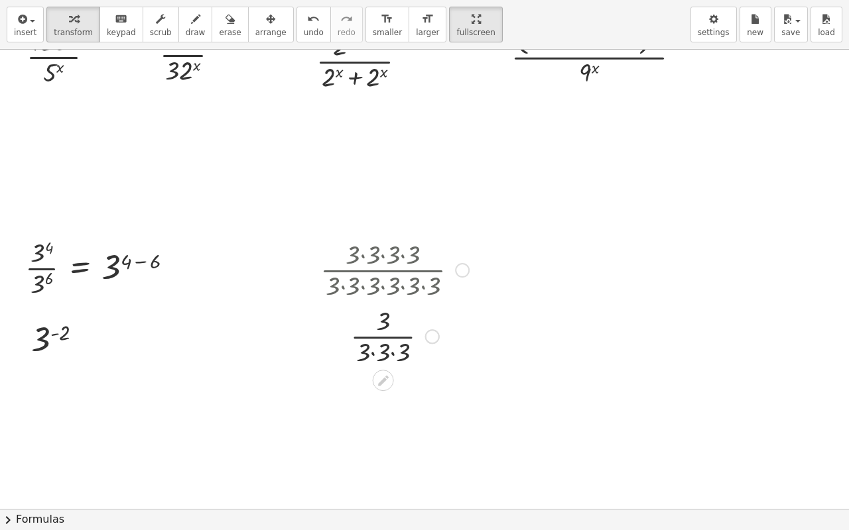 The width and height of the screenshot is (849, 530). What do you see at coordinates (271, 32) in the screenshot?
I see `span: arrange` at bounding box center [271, 32].